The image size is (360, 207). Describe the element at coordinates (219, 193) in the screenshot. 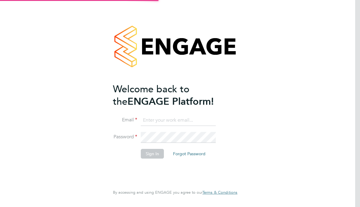

I see `a: Terms & Conditions` at that location.